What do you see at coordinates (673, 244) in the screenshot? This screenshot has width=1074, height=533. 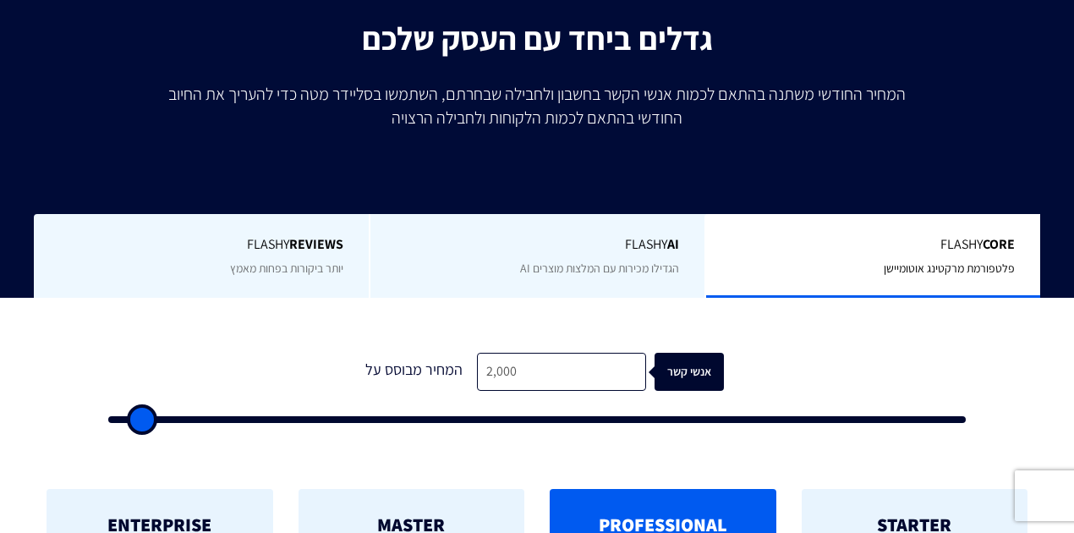 I see `b: AI` at bounding box center [673, 244].